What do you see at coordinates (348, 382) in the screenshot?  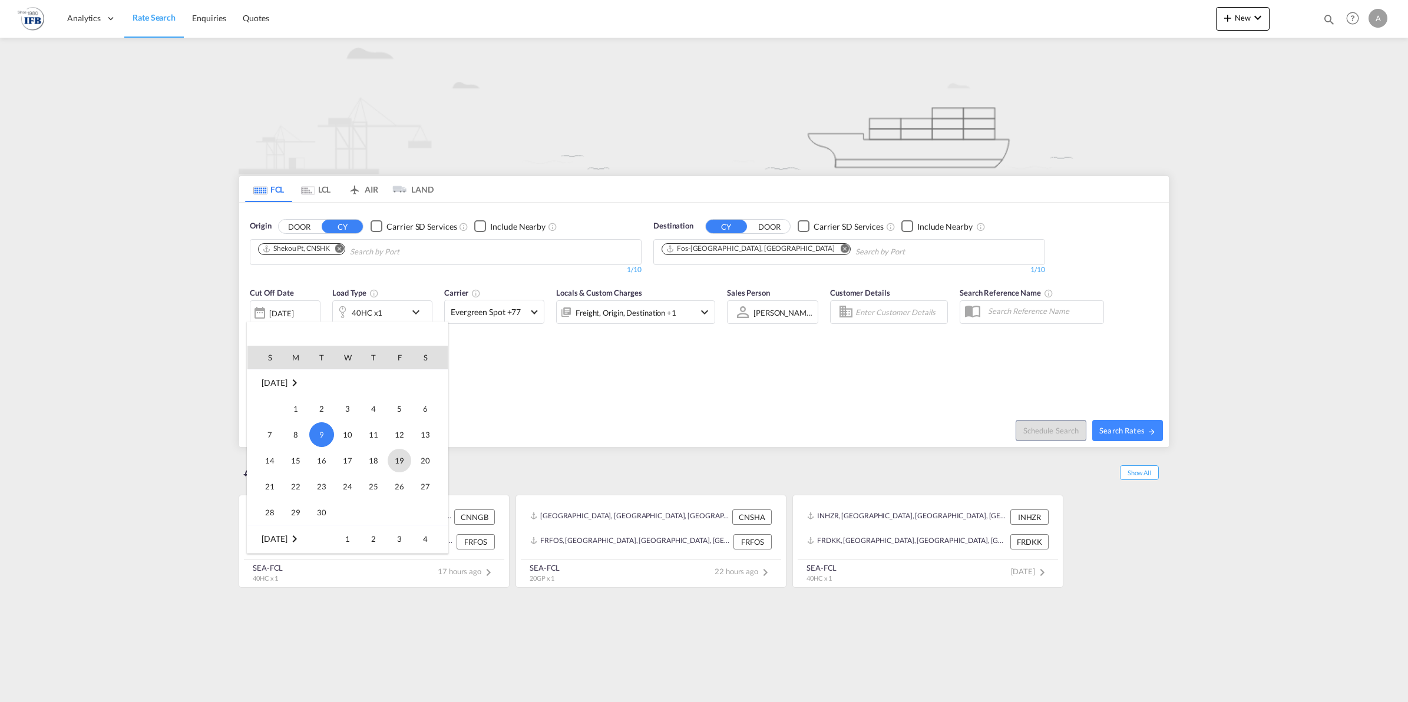 I see `td: September 2025` at bounding box center [348, 382].